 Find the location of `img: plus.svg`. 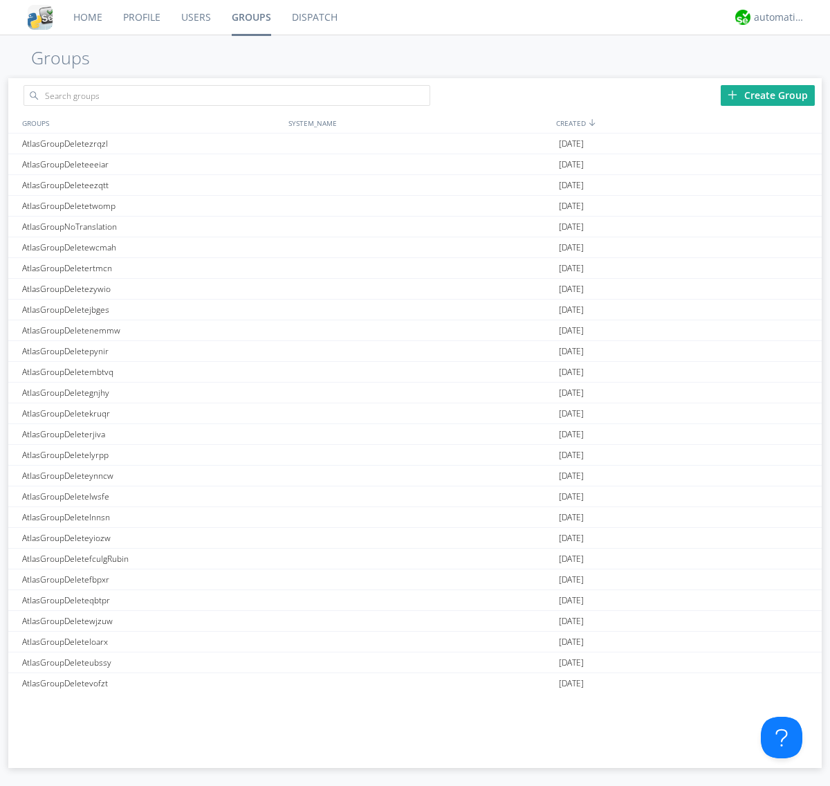

img: plus.svg is located at coordinates (732, 95).